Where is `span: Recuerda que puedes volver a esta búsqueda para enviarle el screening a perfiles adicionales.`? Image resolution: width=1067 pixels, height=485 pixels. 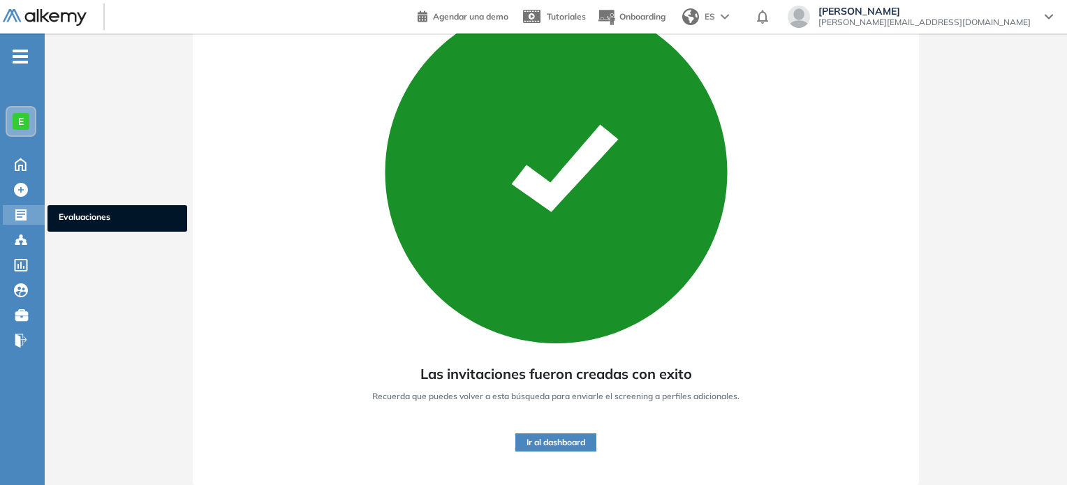 span: Recuerda que puedes volver a esta búsqueda para enviarle el screening a perfiles adicionales. is located at coordinates (556, 396).